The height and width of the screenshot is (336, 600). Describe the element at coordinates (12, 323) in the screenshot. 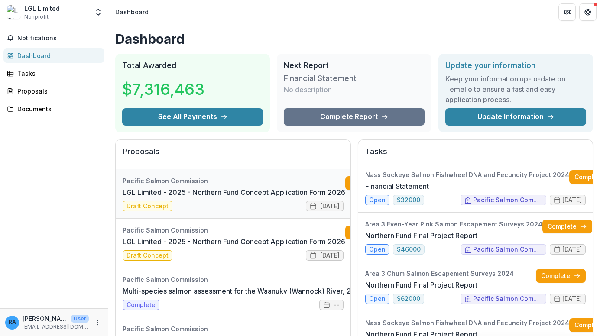

I see `div: Richard Alexander` at that location.